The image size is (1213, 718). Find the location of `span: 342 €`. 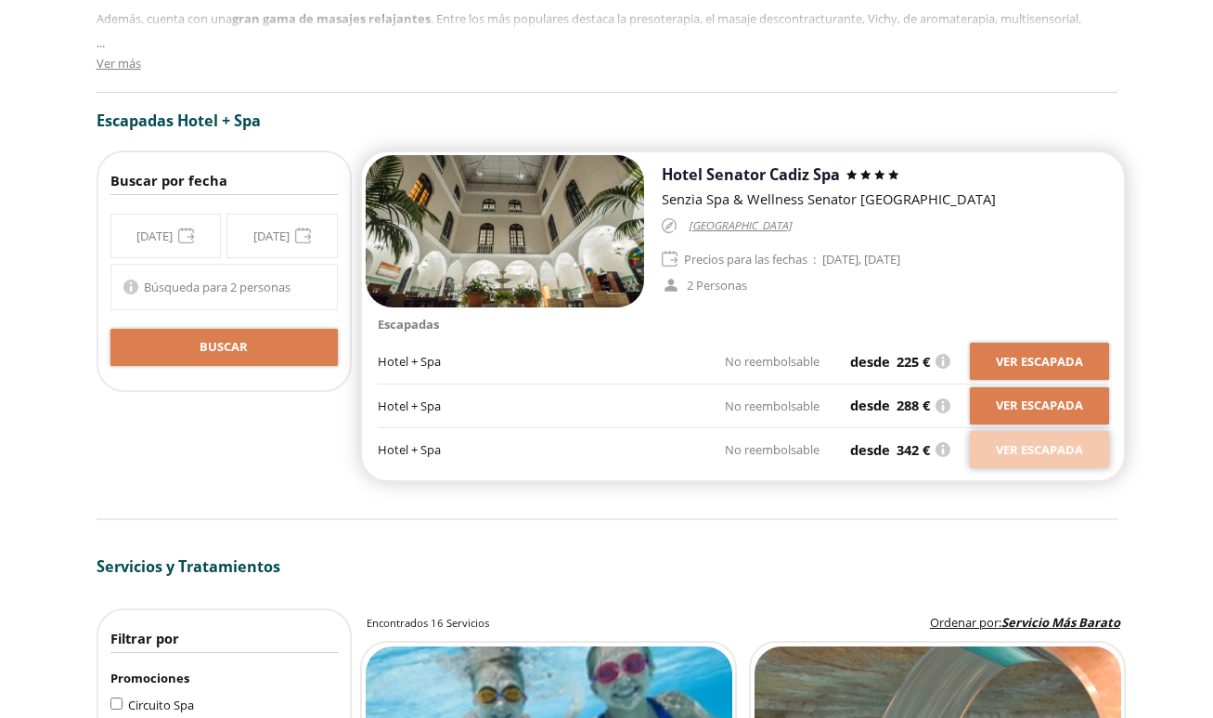

span: 342 € is located at coordinates (913, 449).